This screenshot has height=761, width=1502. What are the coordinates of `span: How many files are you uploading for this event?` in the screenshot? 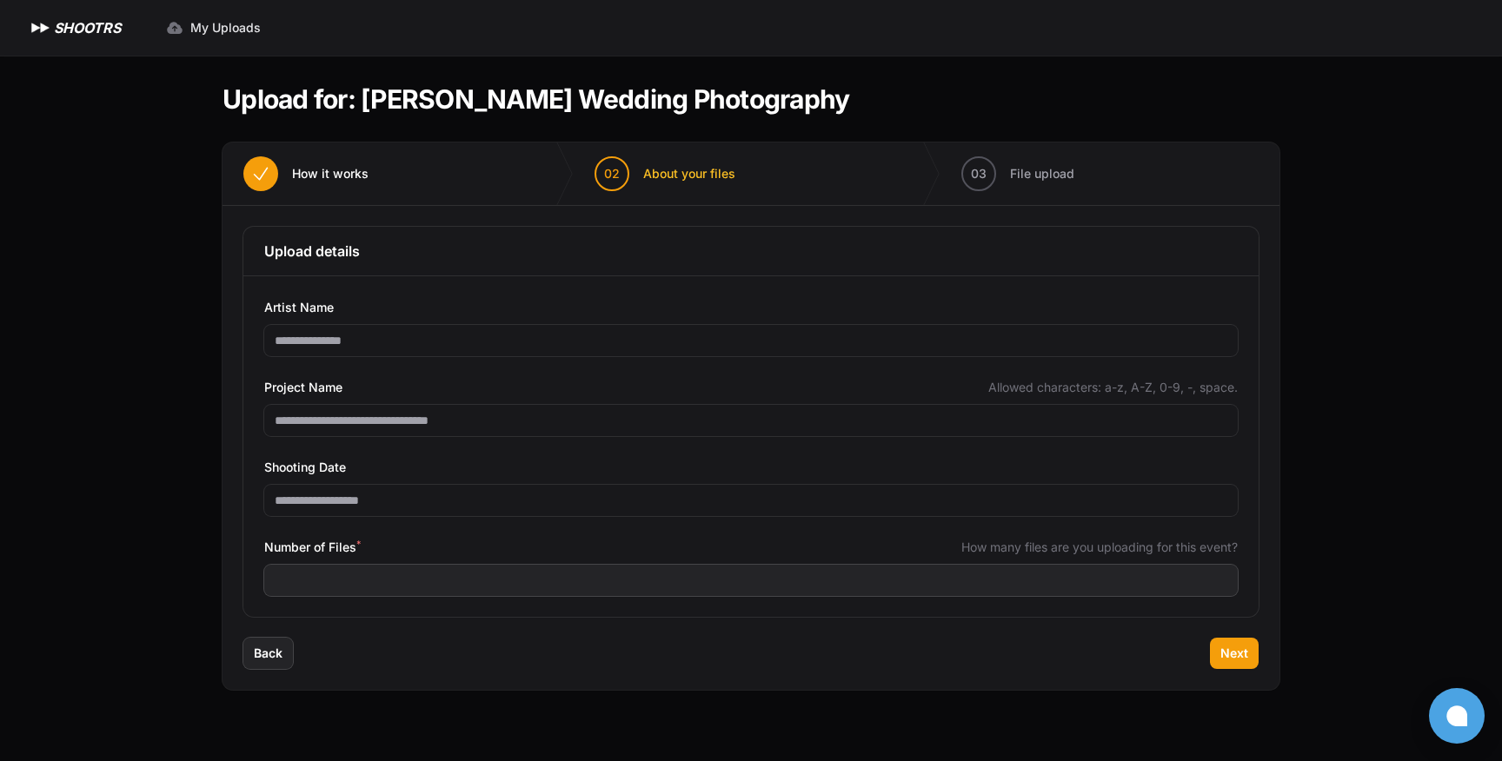 It's located at (1099, 548).